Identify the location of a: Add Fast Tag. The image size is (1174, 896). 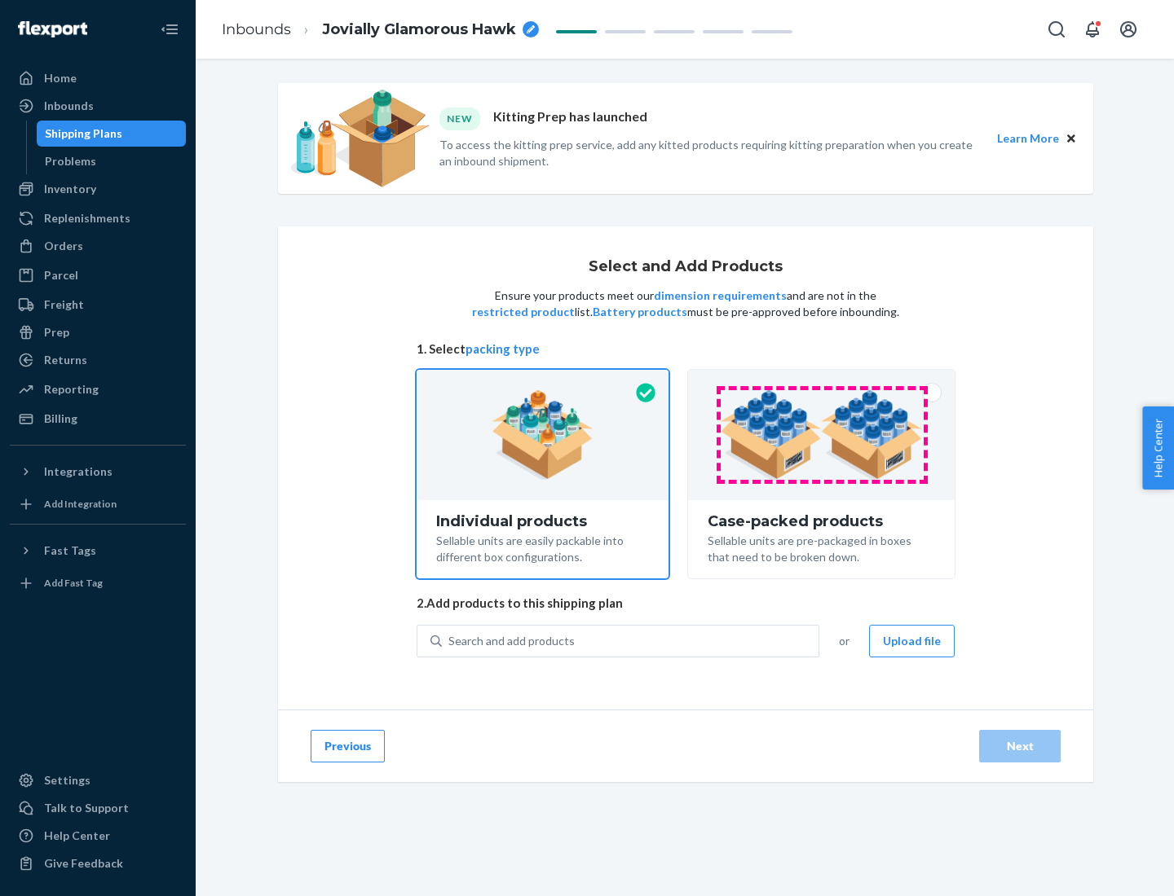
(98, 583).